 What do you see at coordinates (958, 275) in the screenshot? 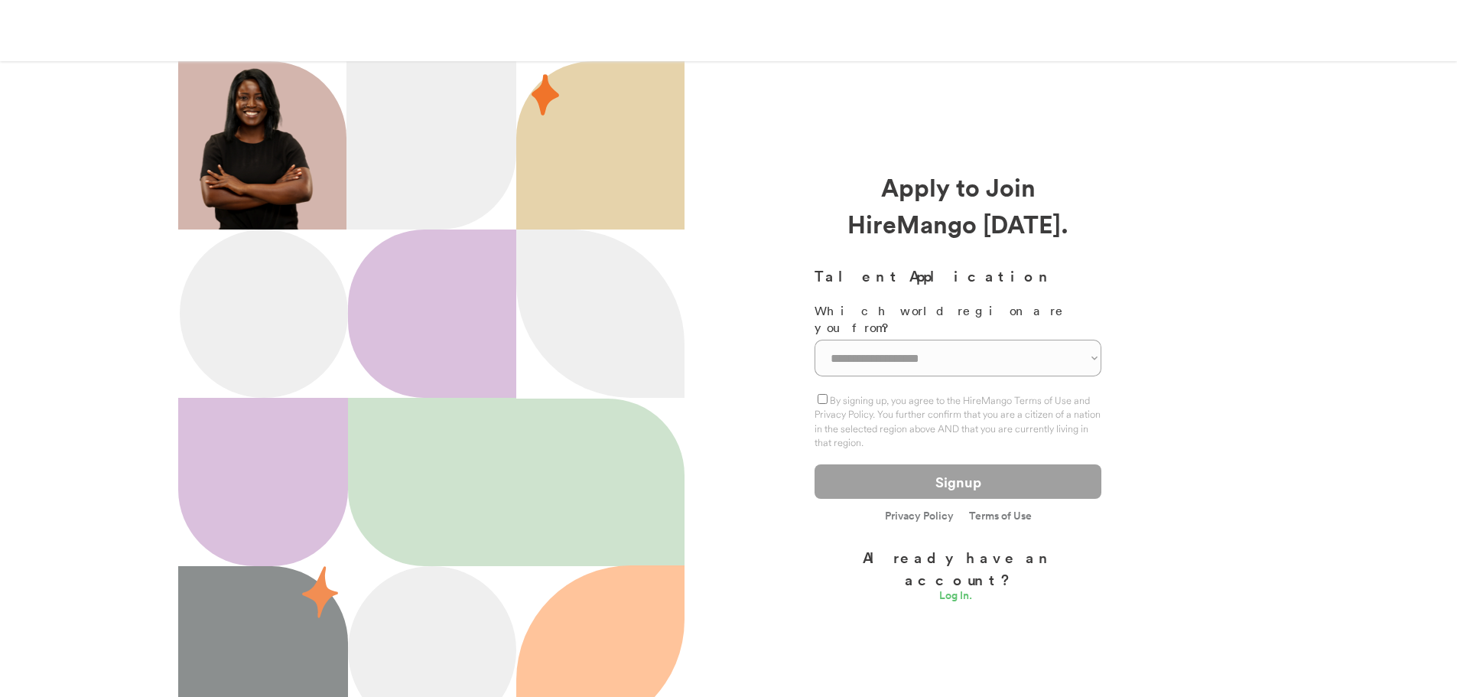
I see `h3: Talent Application` at bounding box center [958, 275].